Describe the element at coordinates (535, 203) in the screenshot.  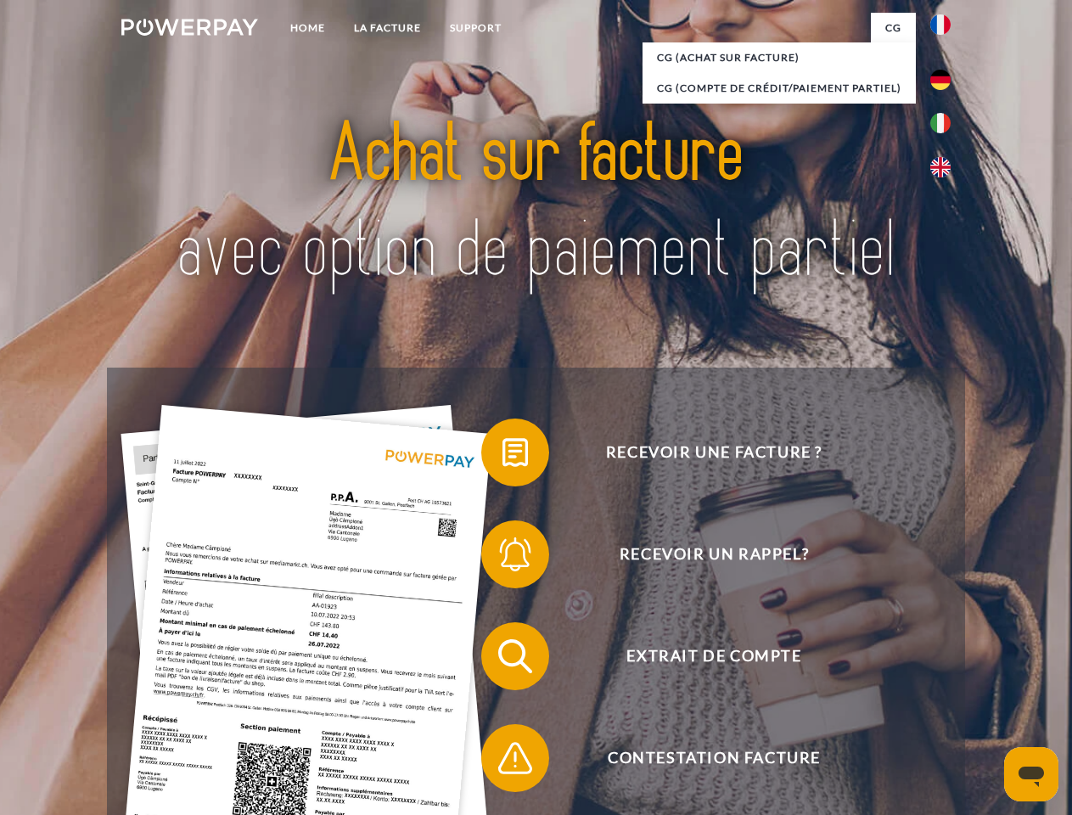
I see `img: title-powerpay_fr.svg` at that location.